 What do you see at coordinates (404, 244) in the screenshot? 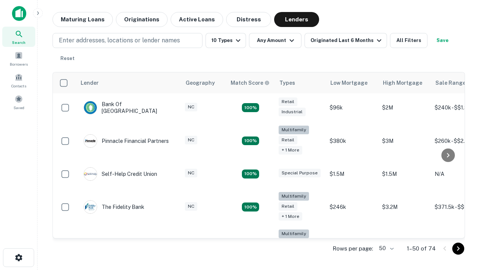
I see `td: $9.2M` at bounding box center [404, 244].